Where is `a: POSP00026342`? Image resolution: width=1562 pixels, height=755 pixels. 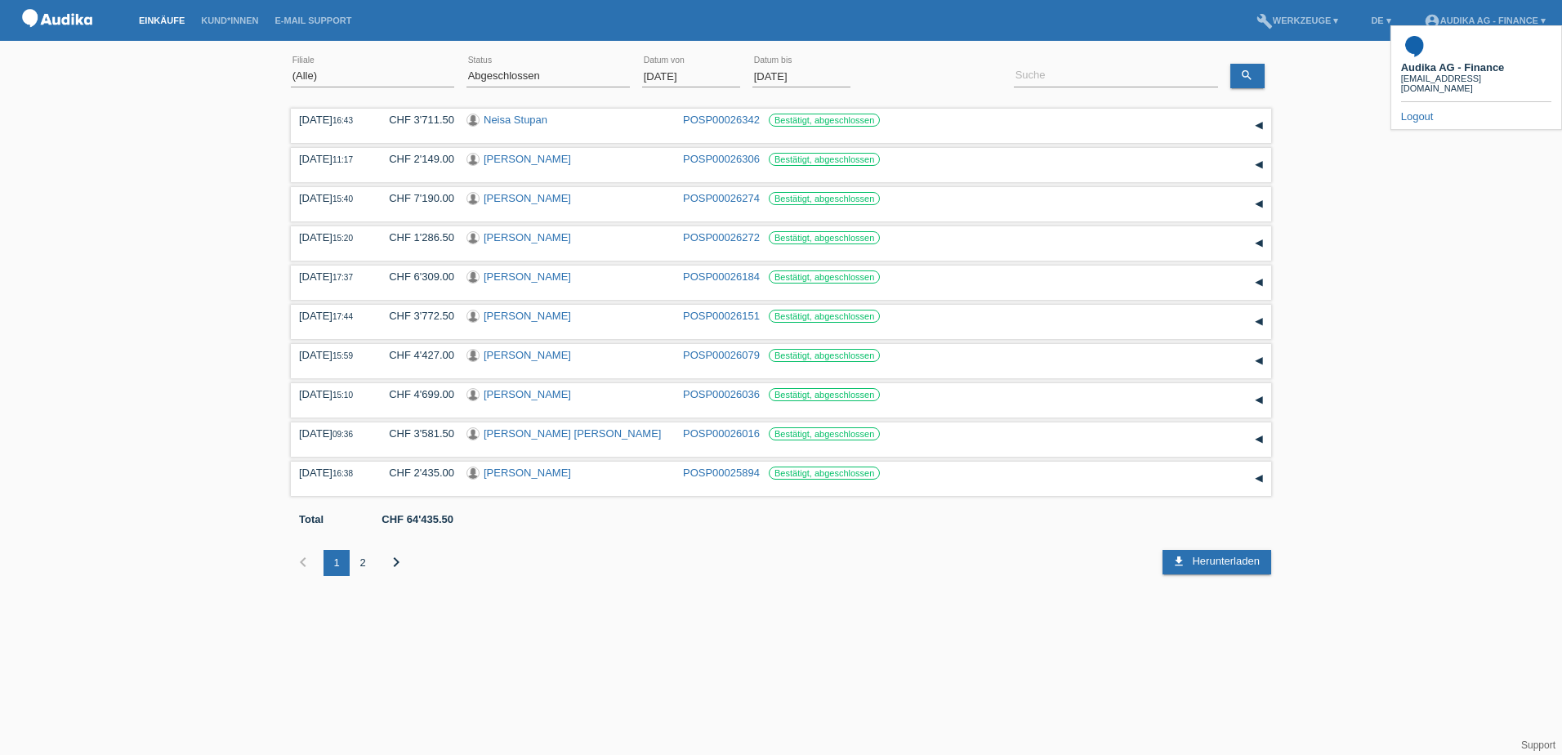 a: POSP00026342 is located at coordinates (721, 119).